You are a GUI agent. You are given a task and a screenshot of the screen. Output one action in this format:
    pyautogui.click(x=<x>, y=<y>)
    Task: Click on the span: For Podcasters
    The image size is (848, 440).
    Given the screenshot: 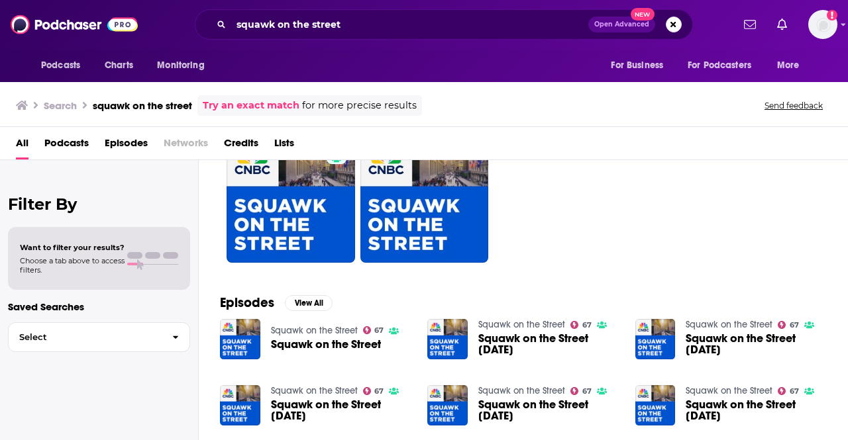 What is the action you would take?
    pyautogui.click(x=719, y=66)
    